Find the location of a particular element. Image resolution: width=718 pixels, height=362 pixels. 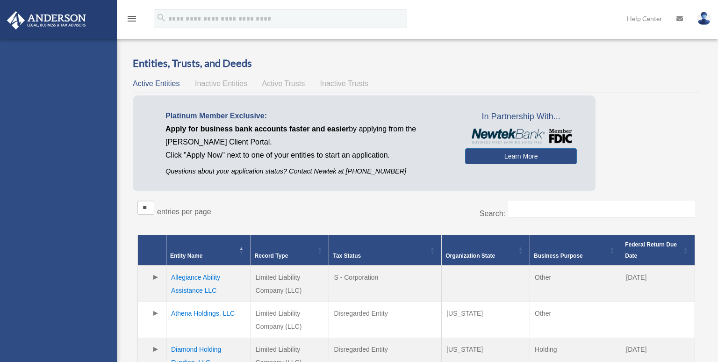

img: User Pic is located at coordinates (704, 18).